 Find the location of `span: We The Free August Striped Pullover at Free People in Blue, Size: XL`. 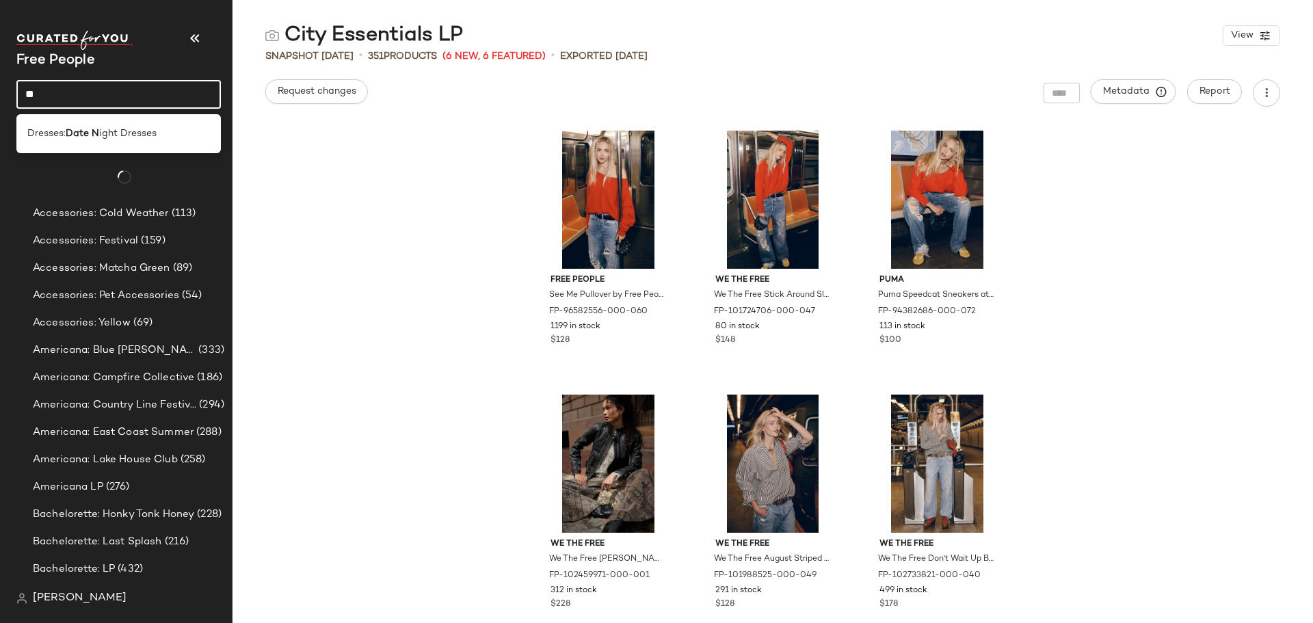

span: We The Free August Striped Pullover at Free People in Blue, Size: XL is located at coordinates (772, 559).